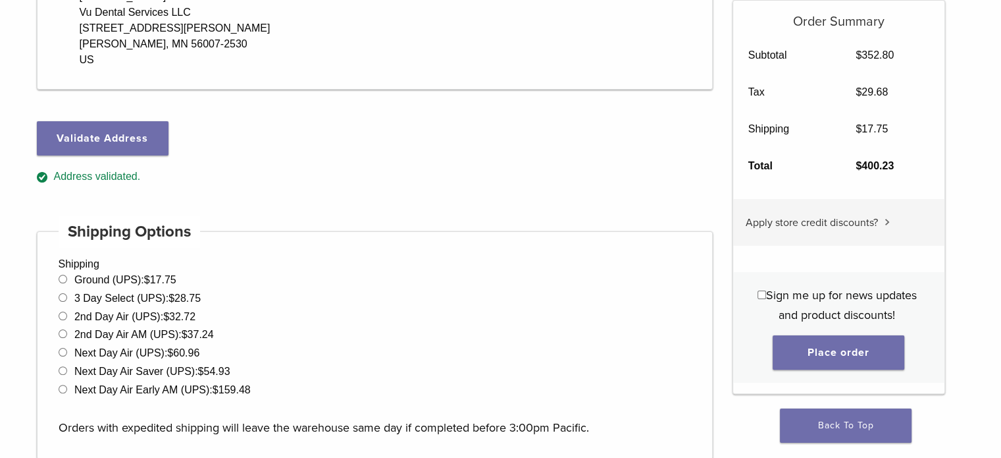  Describe the element at coordinates (839, 15) in the screenshot. I see `h5: Order Summary` at that location.